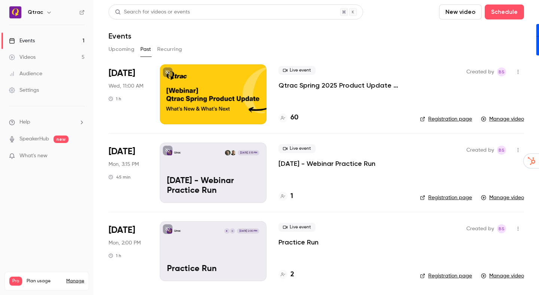  What do you see at coordinates (75, 281) in the screenshot?
I see `a: Manage` at bounding box center [75, 281].